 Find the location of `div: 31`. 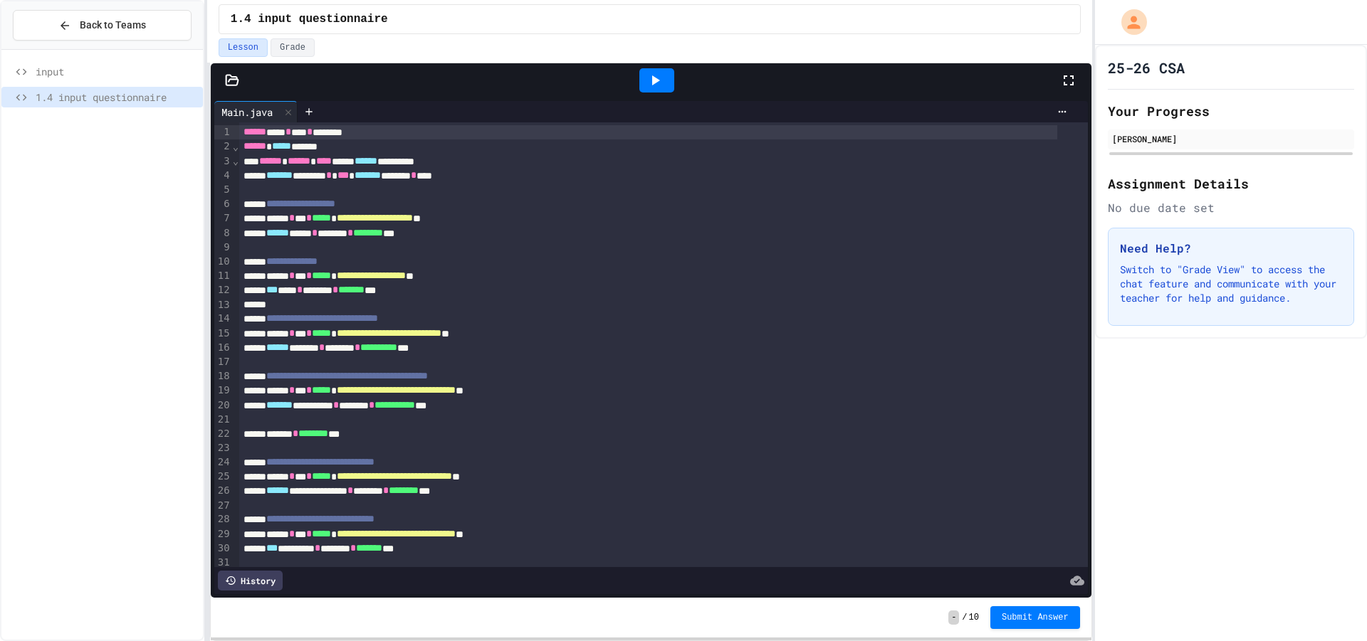

div: 31 is located at coordinates (223, 563).